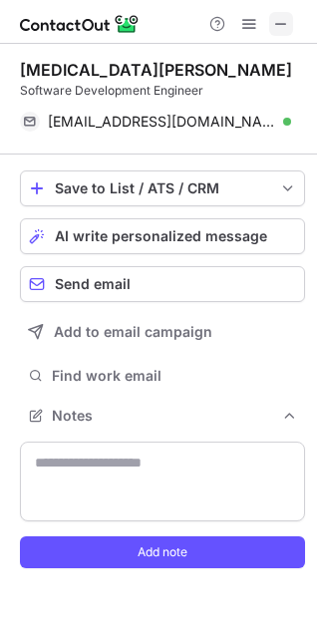 This screenshot has width=317, height=636. What do you see at coordinates (163, 189) in the screenshot?
I see `button: save-profile-one-click` at bounding box center [163, 189].